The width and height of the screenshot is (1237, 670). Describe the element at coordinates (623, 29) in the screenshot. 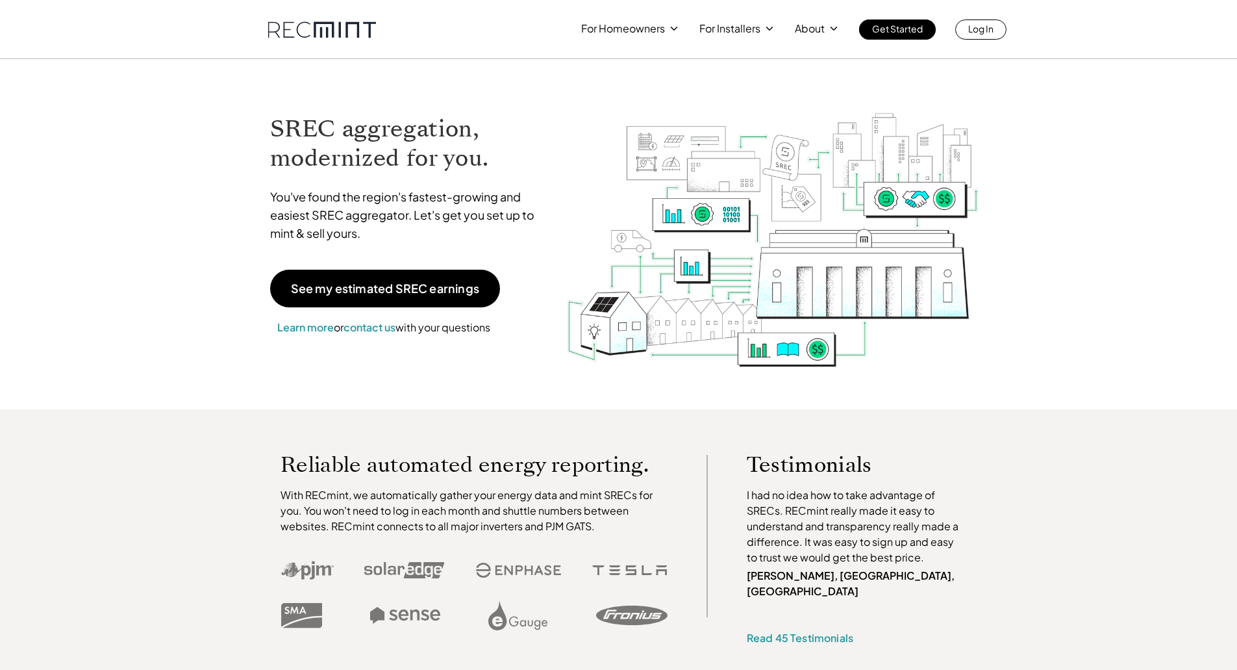

I see `p: For Homeowners` at that location.